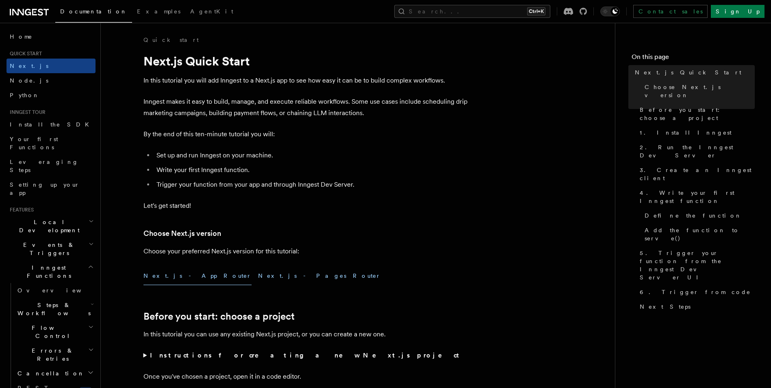  What do you see at coordinates (55, 373) in the screenshot?
I see `button: Cancellation` at bounding box center [55, 373].